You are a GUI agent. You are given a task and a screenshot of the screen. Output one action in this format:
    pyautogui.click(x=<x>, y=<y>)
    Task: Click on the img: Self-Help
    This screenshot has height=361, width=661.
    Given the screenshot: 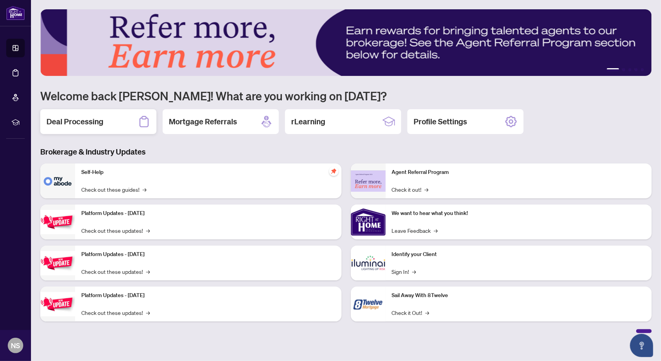 What is the action you would take?
    pyautogui.click(x=58, y=181)
    